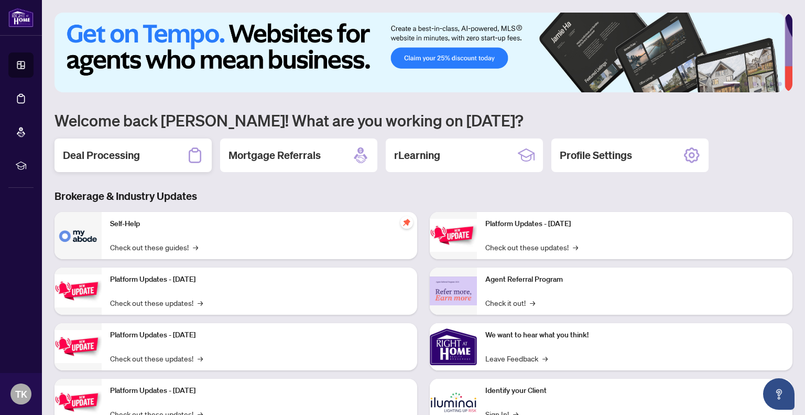 The width and height of the screenshot is (805, 415). What do you see at coordinates (454, 290) in the screenshot?
I see `img: Agent Referral Program` at bounding box center [454, 290].